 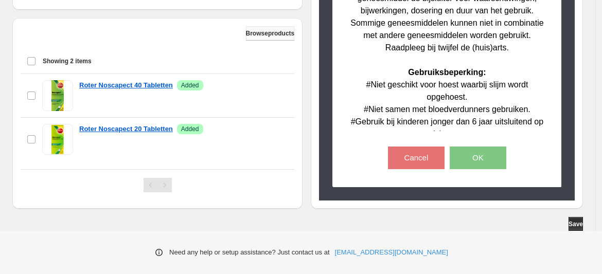 I want to click on button: Browseproducts, so click(x=270, y=33).